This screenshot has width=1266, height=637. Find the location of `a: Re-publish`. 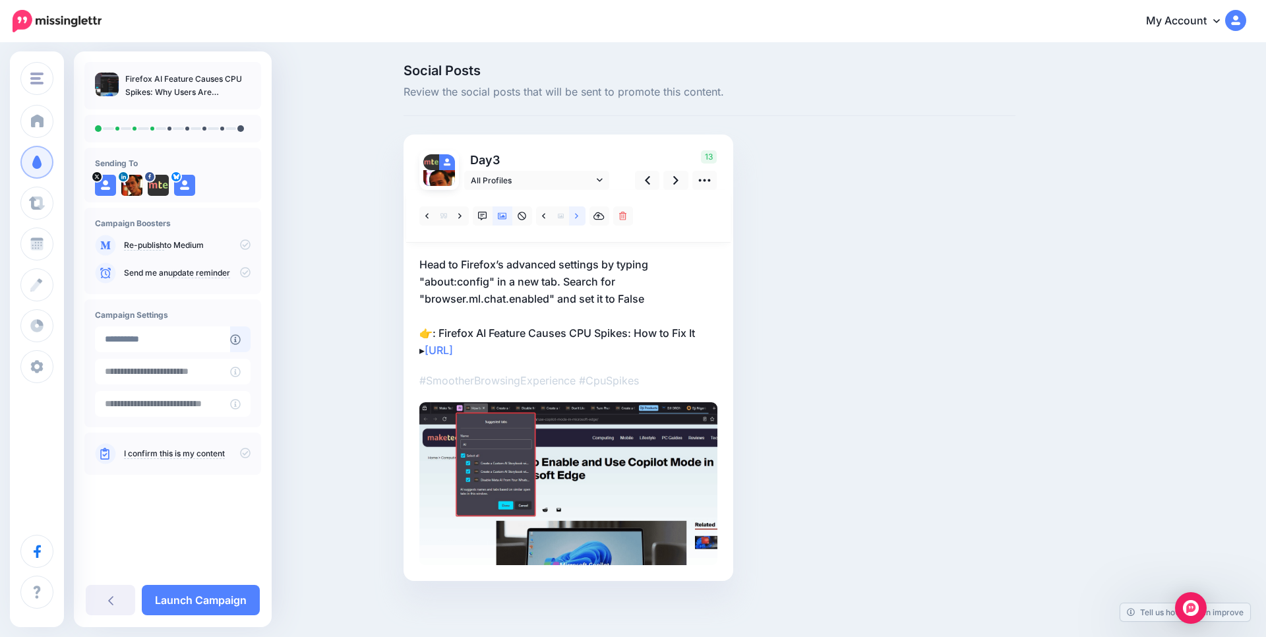

a: Re-publish is located at coordinates (144, 245).